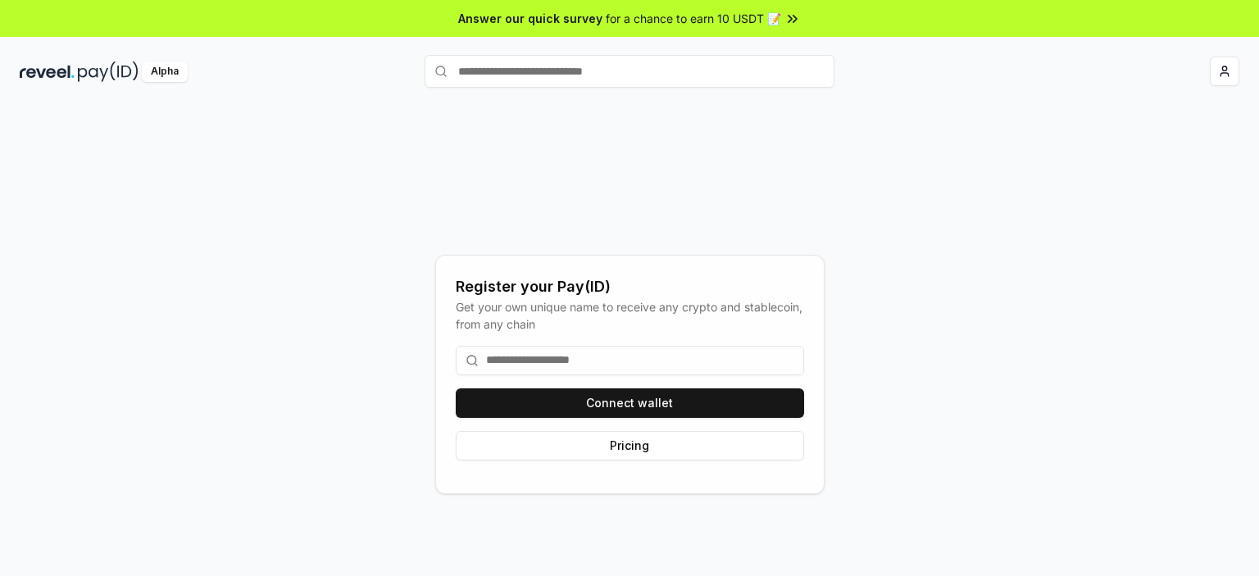  I want to click on div: Alpha, so click(165, 71).